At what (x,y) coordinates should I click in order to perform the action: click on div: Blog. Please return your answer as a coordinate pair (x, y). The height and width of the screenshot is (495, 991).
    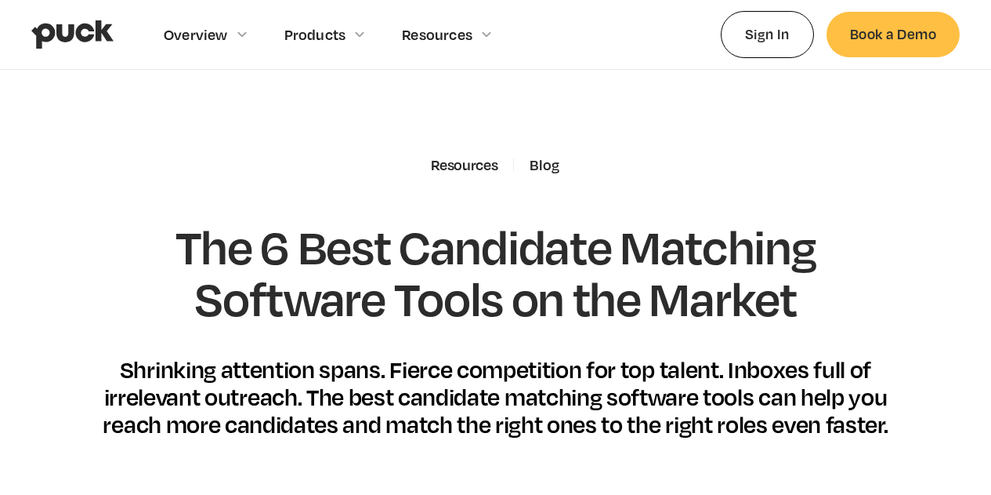
    Looking at the image, I should click on (545, 165).